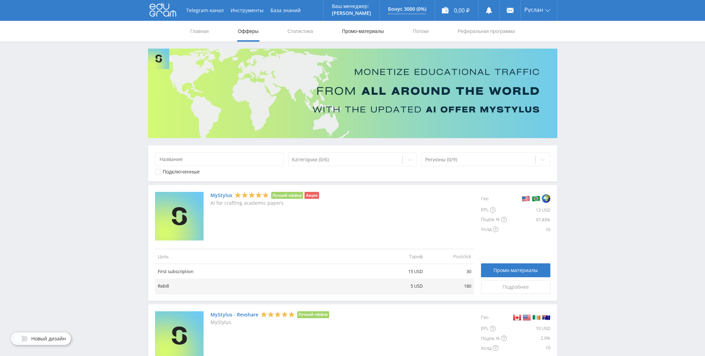 The image size is (705, 356). What do you see at coordinates (449, 286) in the screenshot?
I see `td: 180` at bounding box center [449, 286].